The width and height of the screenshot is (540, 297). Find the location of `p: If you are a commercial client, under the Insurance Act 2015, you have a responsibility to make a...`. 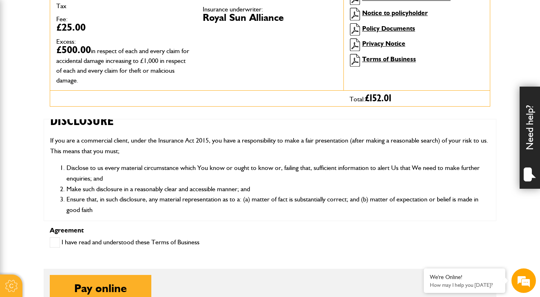

p: If you are a commercial client, under the Insurance Act 2015, you have a responsibility to make a... is located at coordinates (270, 145).